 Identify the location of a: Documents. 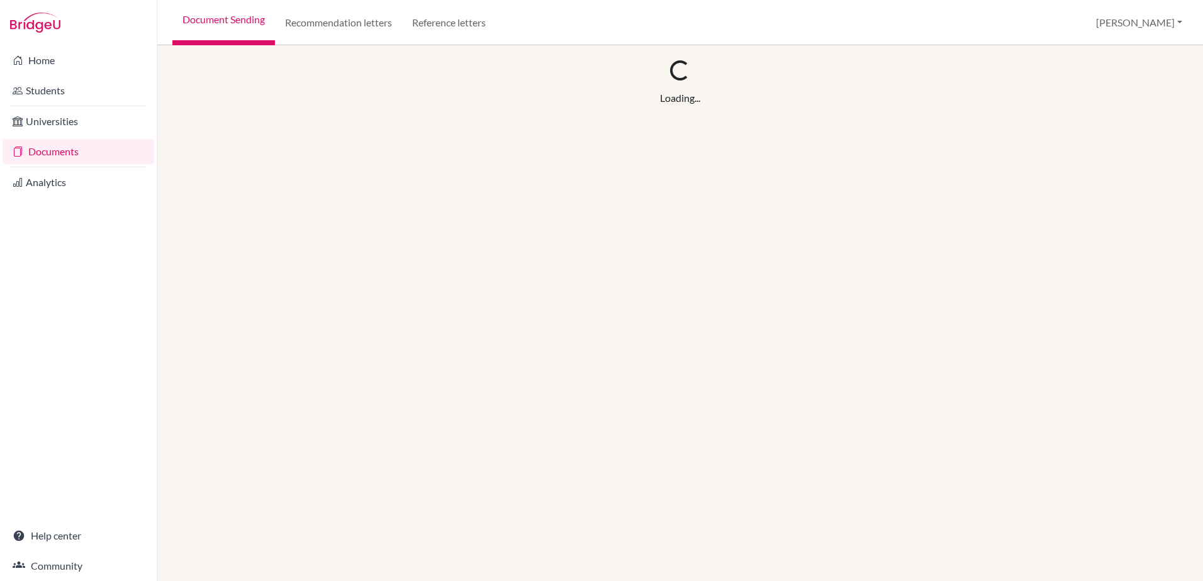
(78, 152).